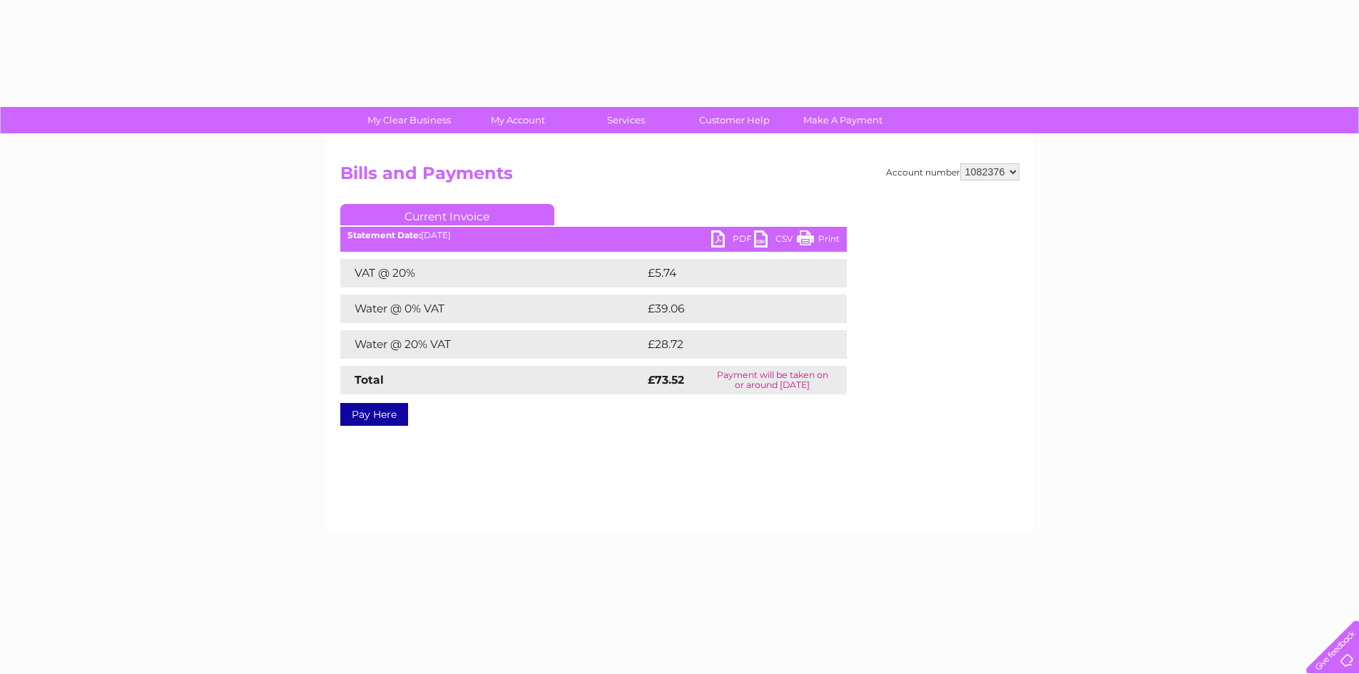 The width and height of the screenshot is (1359, 674). Describe the element at coordinates (626, 120) in the screenshot. I see `a: Services` at that location.